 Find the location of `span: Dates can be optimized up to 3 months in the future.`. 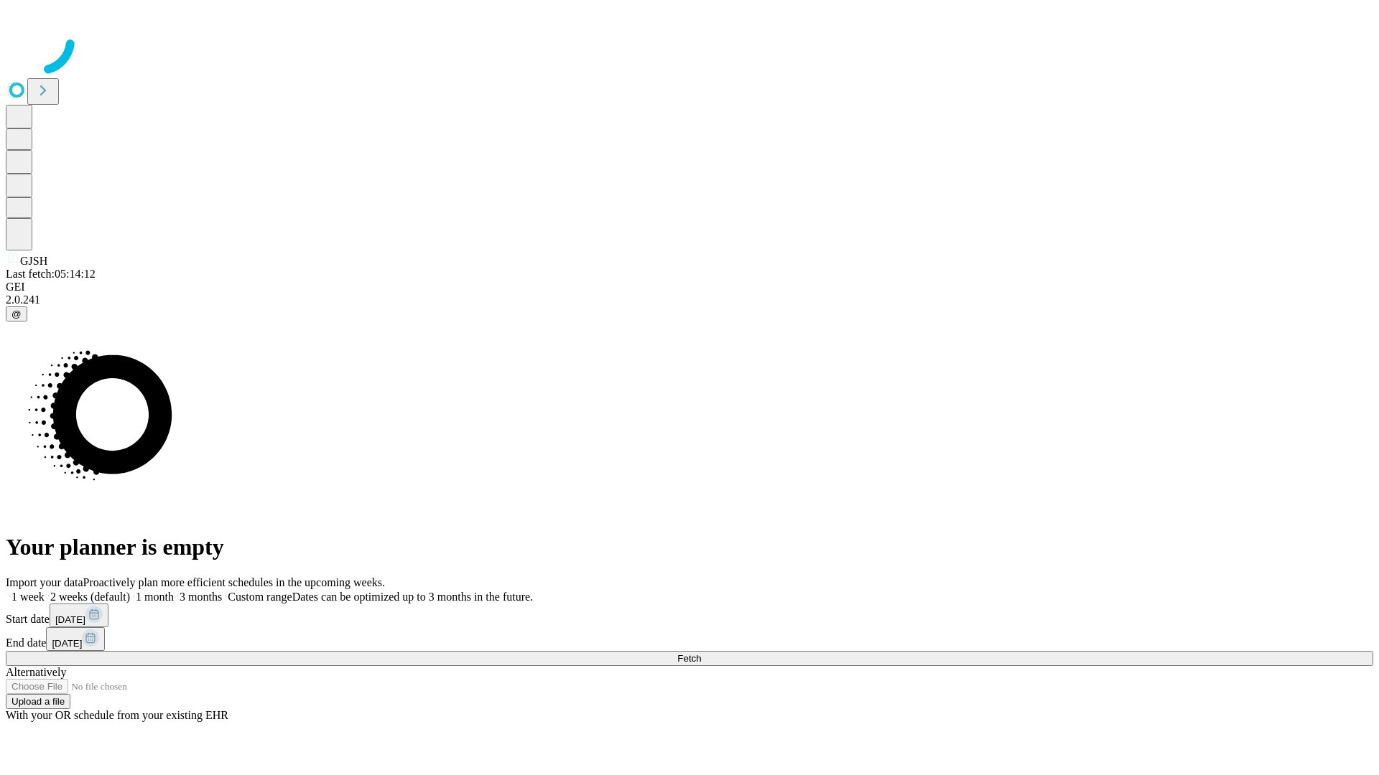

span: Dates can be optimized up to 3 months in the future. is located at coordinates (412, 597).